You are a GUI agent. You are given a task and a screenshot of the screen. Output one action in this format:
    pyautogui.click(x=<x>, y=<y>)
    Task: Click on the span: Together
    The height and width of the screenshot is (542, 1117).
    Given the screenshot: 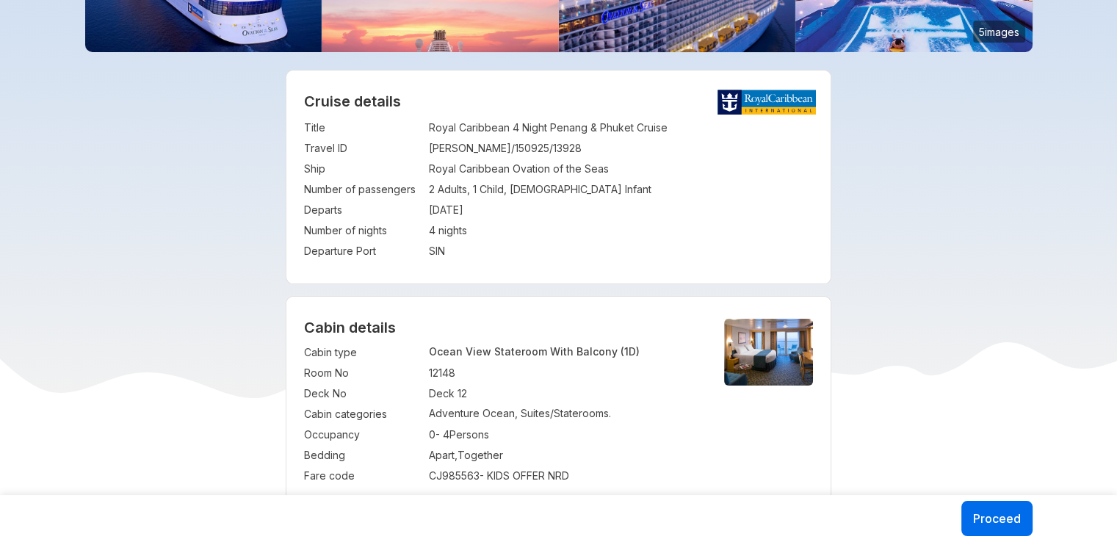 What is the action you would take?
    pyautogui.click(x=480, y=455)
    